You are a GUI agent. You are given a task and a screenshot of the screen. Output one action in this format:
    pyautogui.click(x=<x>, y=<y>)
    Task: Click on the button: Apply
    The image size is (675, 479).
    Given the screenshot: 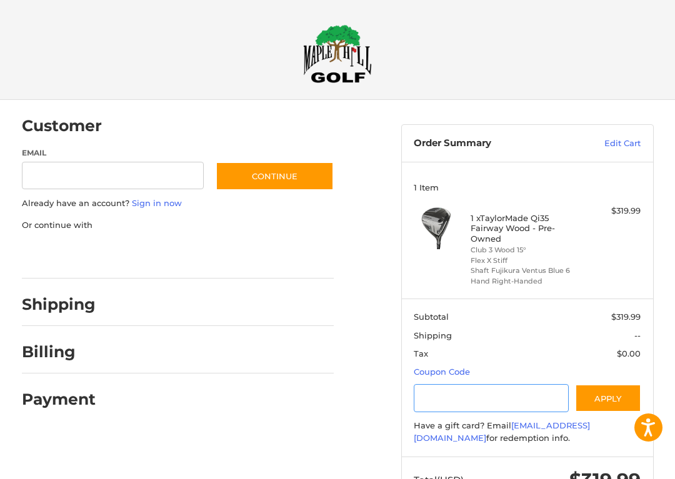 What is the action you would take?
    pyautogui.click(x=608, y=398)
    